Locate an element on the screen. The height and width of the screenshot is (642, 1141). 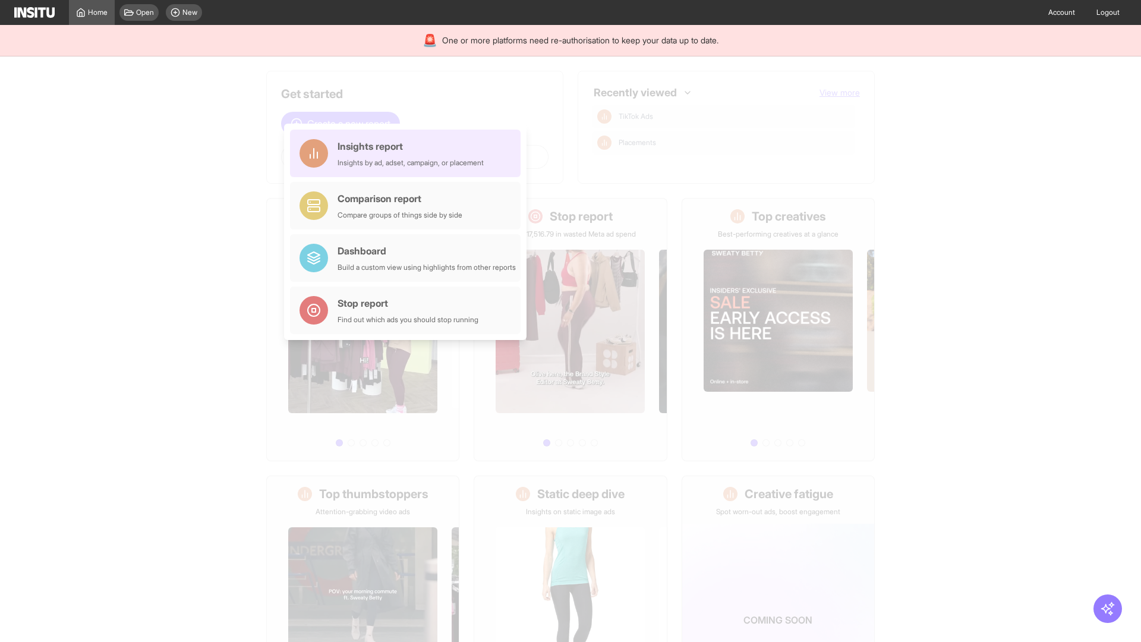
div: Insights by ad, adset, campaign, or placement is located at coordinates (411, 163).